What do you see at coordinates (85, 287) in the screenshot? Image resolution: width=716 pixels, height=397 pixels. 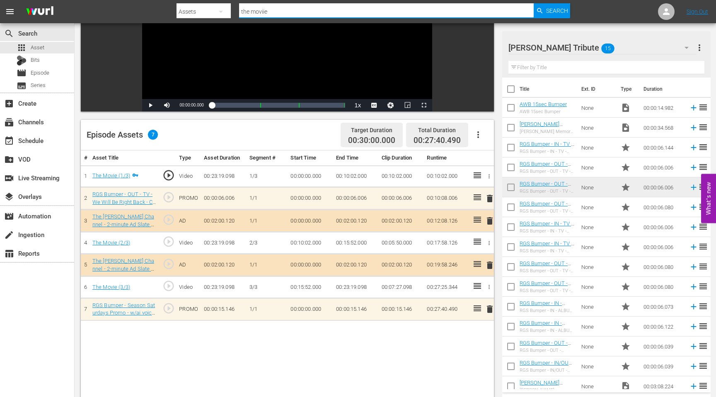 I see `td: 6` at bounding box center [85, 287].